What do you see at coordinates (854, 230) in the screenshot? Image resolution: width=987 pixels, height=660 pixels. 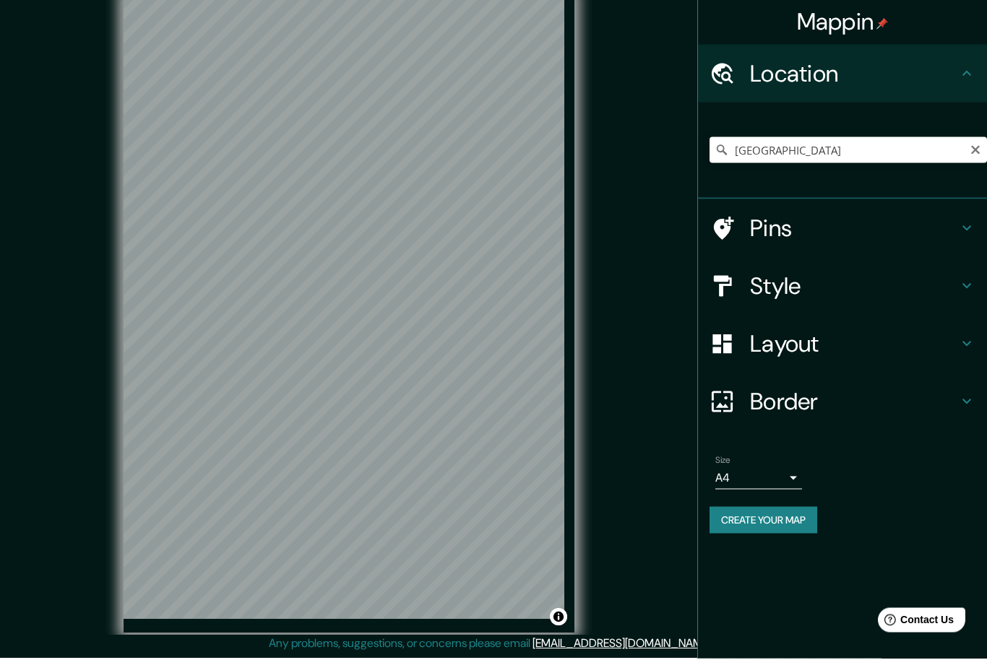 I see `h4: Pins` at bounding box center [854, 230].